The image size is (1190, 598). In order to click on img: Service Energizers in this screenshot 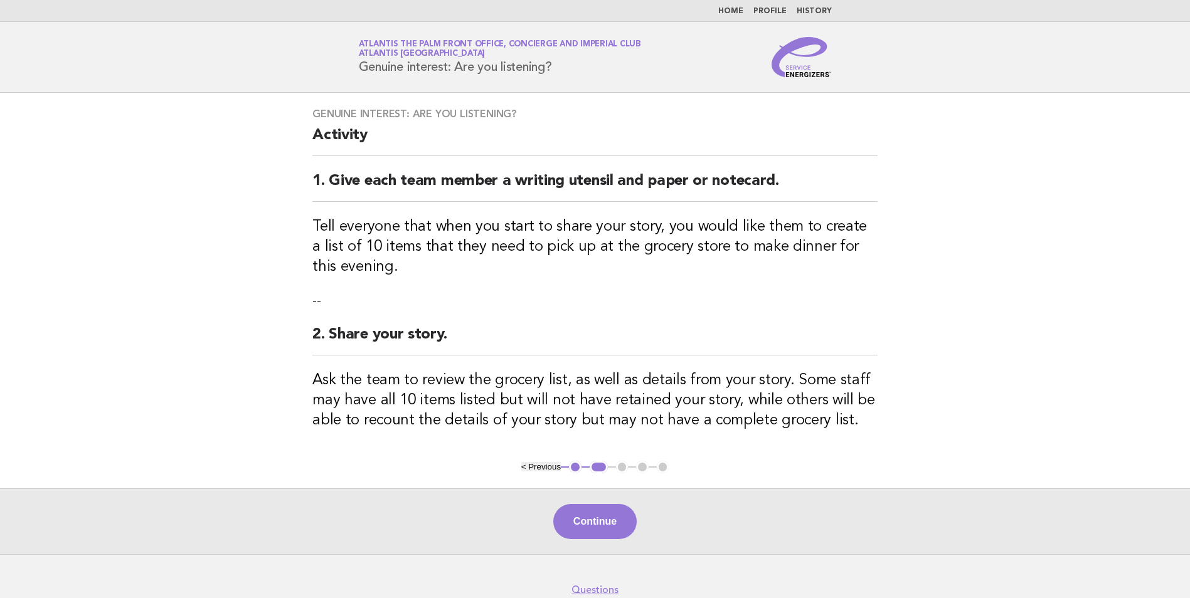, I will do `click(802, 57)`.